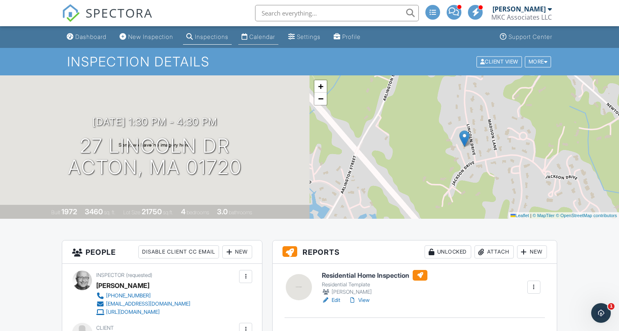  What do you see at coordinates (543, 215) in the screenshot?
I see `a: © MapTiler` at bounding box center [543, 215].